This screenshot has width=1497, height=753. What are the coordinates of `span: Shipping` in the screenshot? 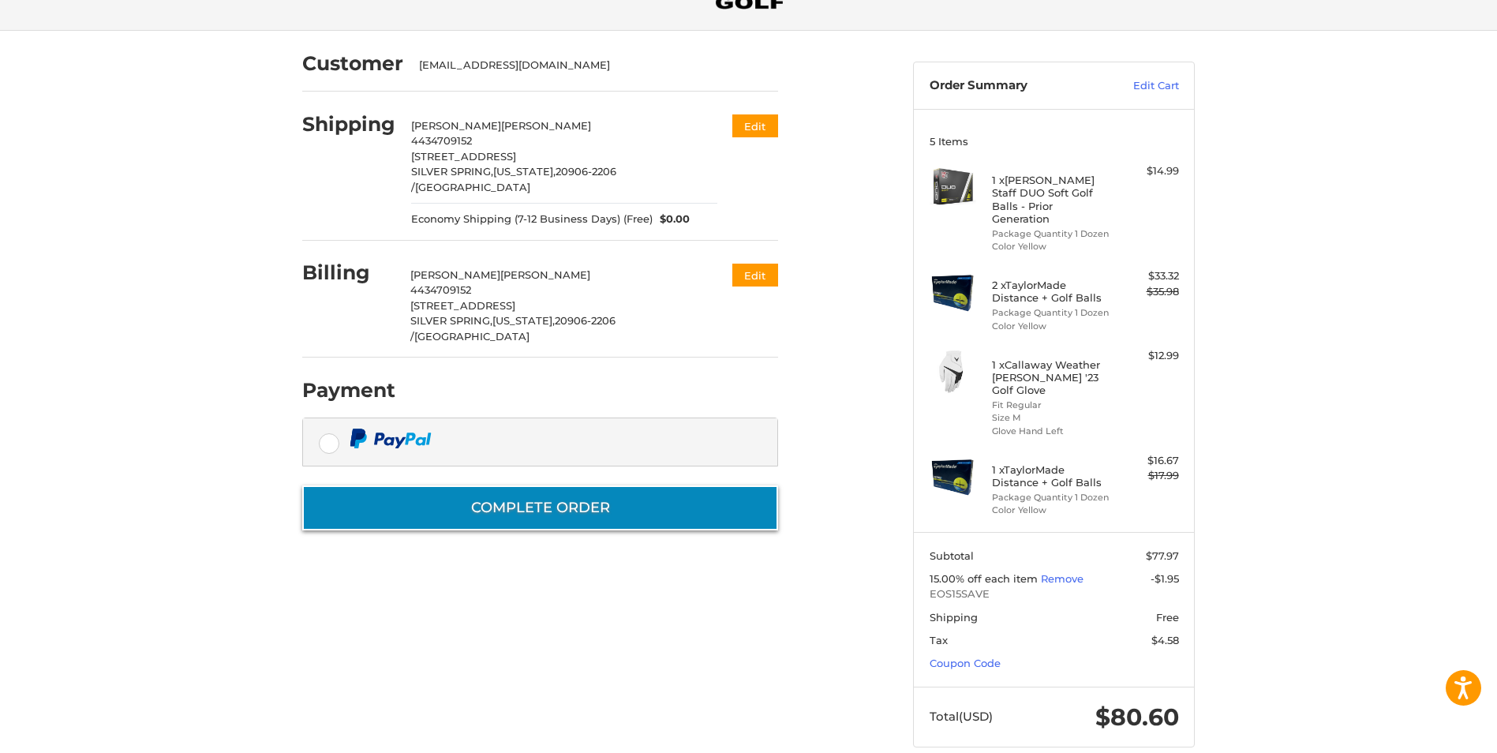 It's located at (953, 617).